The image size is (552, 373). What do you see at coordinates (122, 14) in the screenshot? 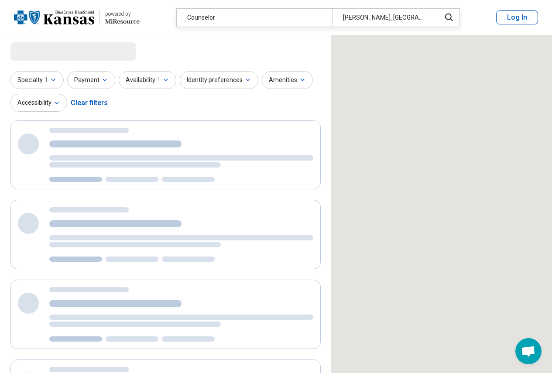
I see `div: powered by` at bounding box center [122, 14].